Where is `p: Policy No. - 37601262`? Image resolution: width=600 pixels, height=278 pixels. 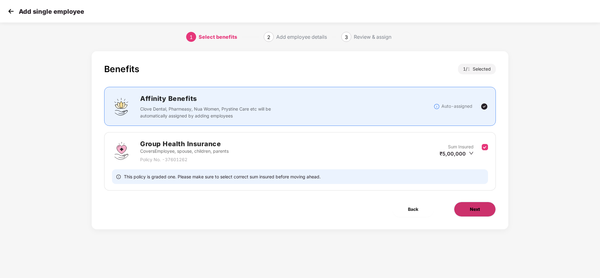 p: Policy No. - 37601262 is located at coordinates (184, 160).